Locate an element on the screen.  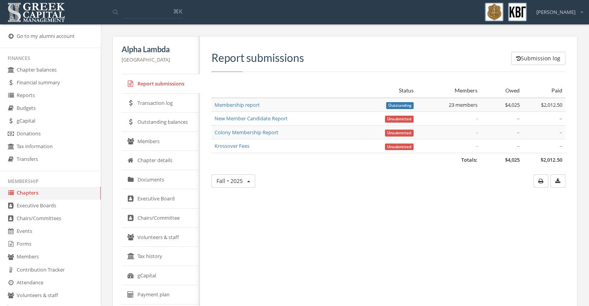
a: Krossover Fees is located at coordinates (232, 146).